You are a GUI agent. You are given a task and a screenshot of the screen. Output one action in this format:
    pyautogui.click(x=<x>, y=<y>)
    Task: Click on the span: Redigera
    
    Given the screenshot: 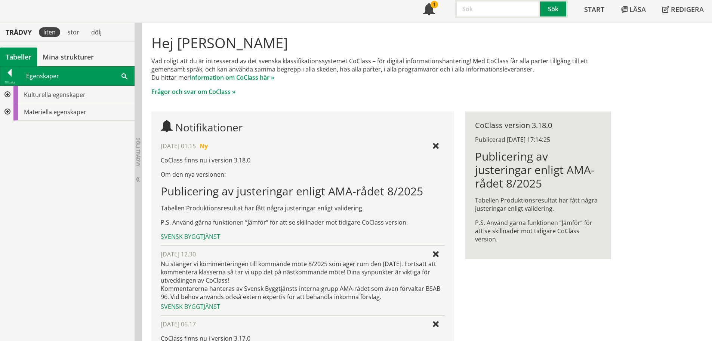 What is the action you would take?
    pyautogui.click(x=688, y=9)
    